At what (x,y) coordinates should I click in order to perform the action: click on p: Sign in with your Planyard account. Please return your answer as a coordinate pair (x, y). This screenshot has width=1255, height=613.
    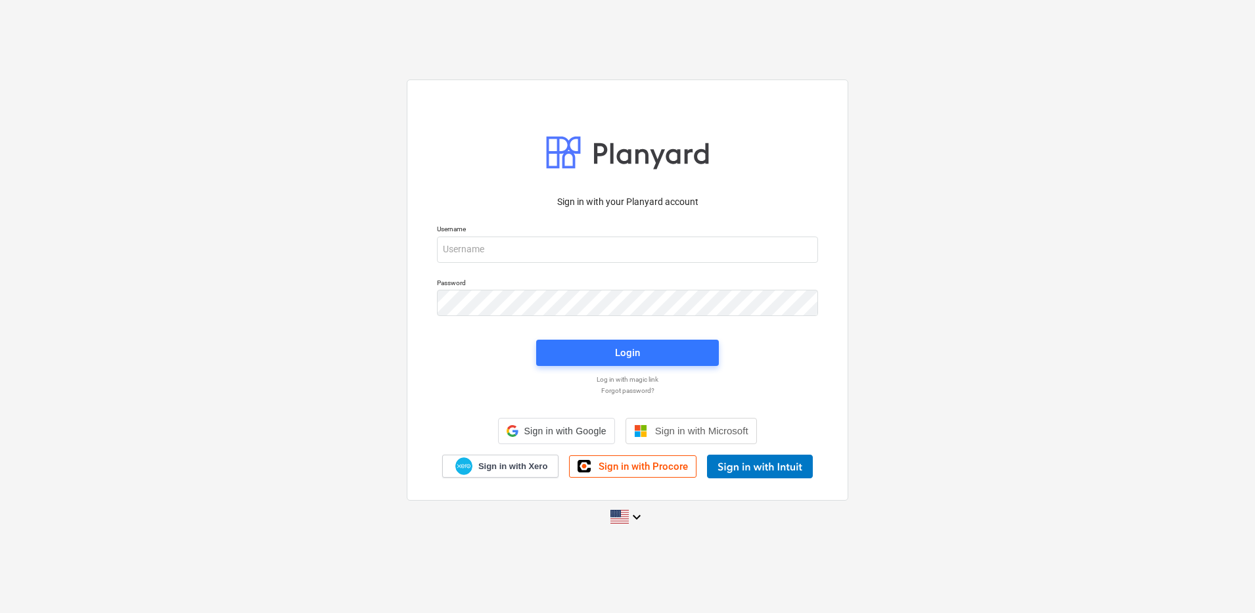
    Looking at the image, I should click on (627, 202).